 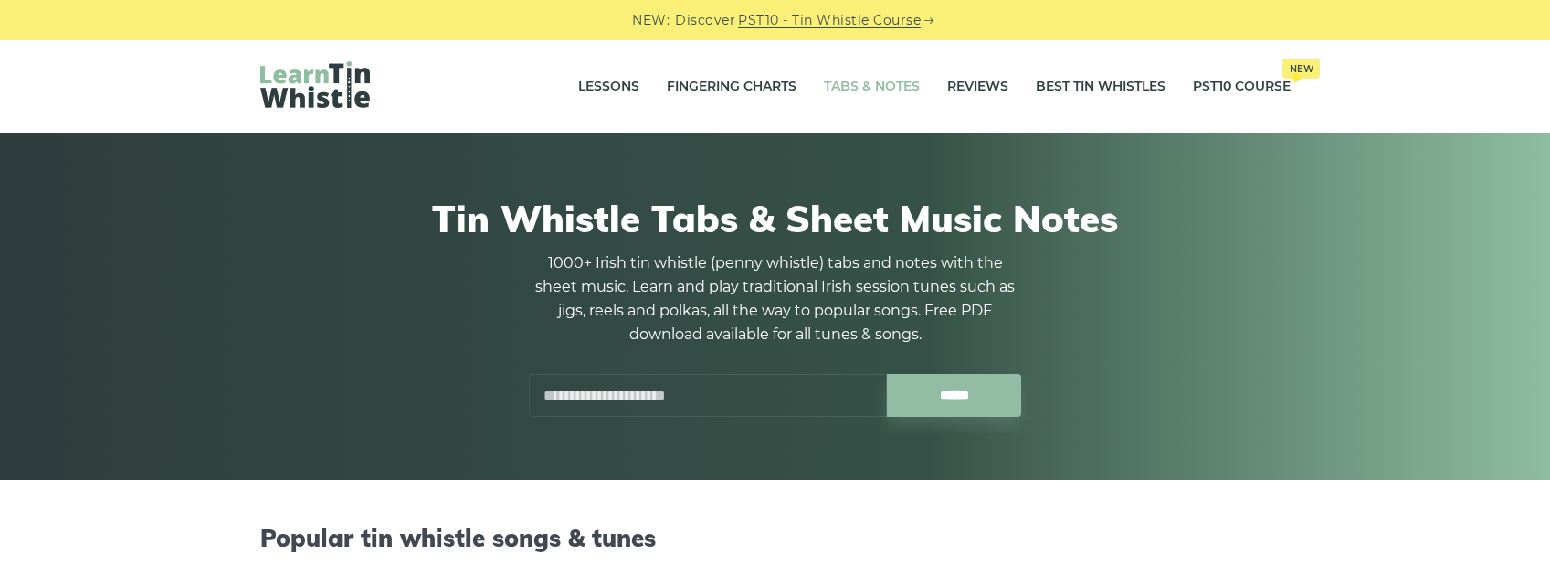 I want to click on p: 1000+ Irish tin whistle (penny whistle) tabs and notes with the sheet music. Learn and play tradi..., so click(x=776, y=299).